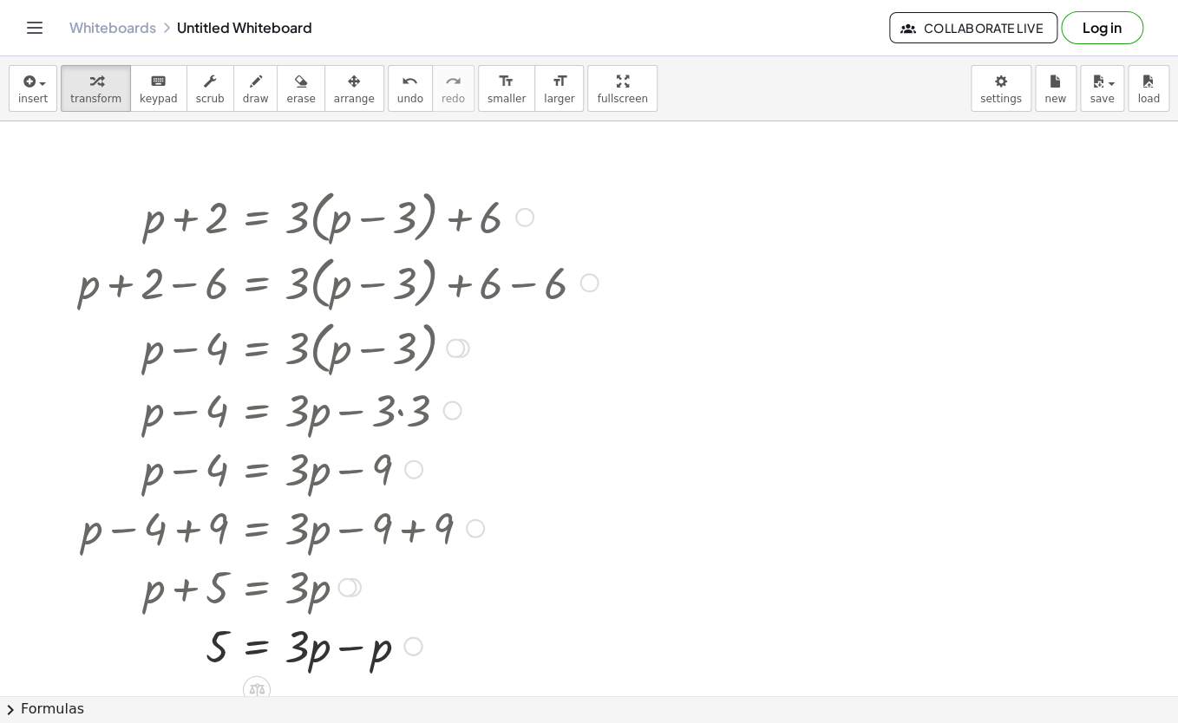 This screenshot has width=1178, height=723. Describe the element at coordinates (113, 28) in the screenshot. I see `a: Whiteboards` at that location.